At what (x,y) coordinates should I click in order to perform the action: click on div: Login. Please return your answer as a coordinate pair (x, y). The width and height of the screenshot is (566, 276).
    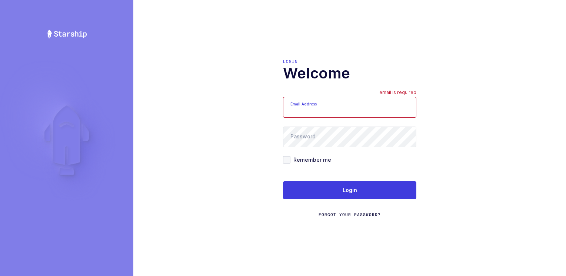
    Looking at the image, I should click on (350, 62).